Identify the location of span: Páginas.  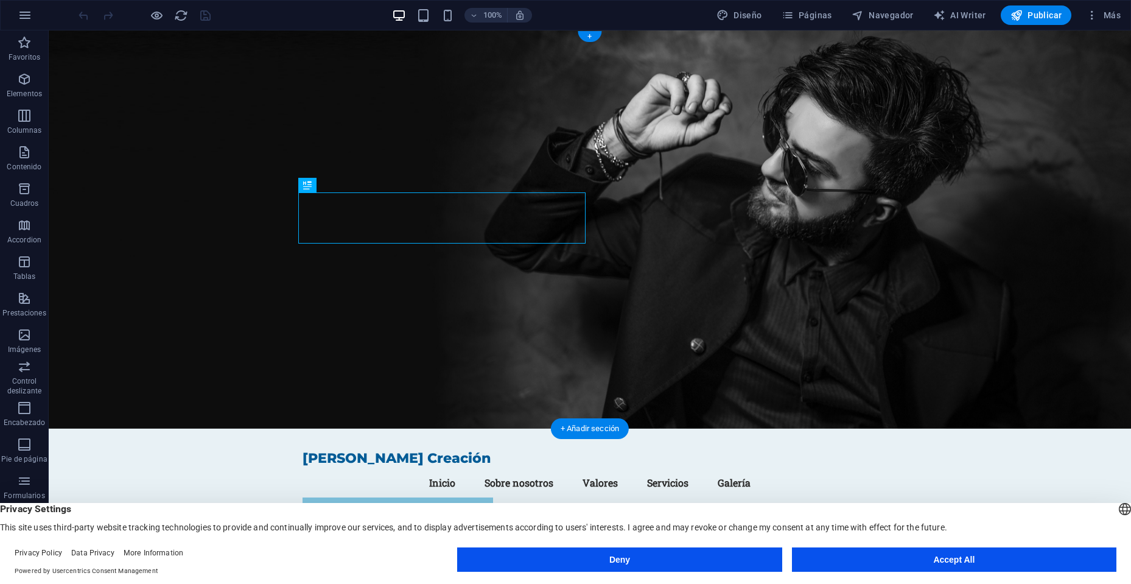
(807, 15).